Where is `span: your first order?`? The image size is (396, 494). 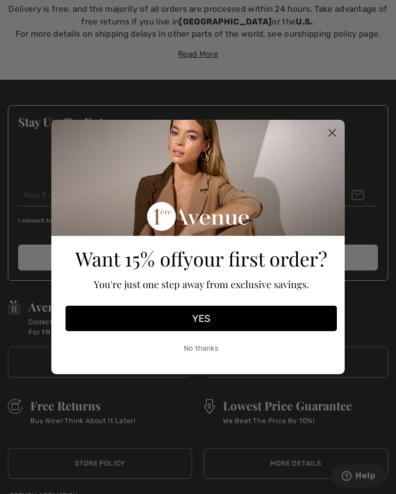 span: your first order? is located at coordinates (255, 258).